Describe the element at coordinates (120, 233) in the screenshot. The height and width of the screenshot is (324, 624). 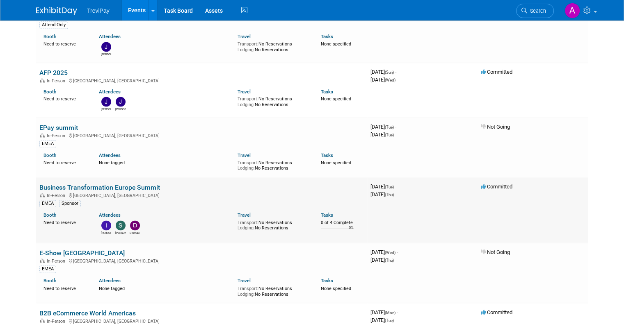
I see `div: Sara Ouhsine` at that location.